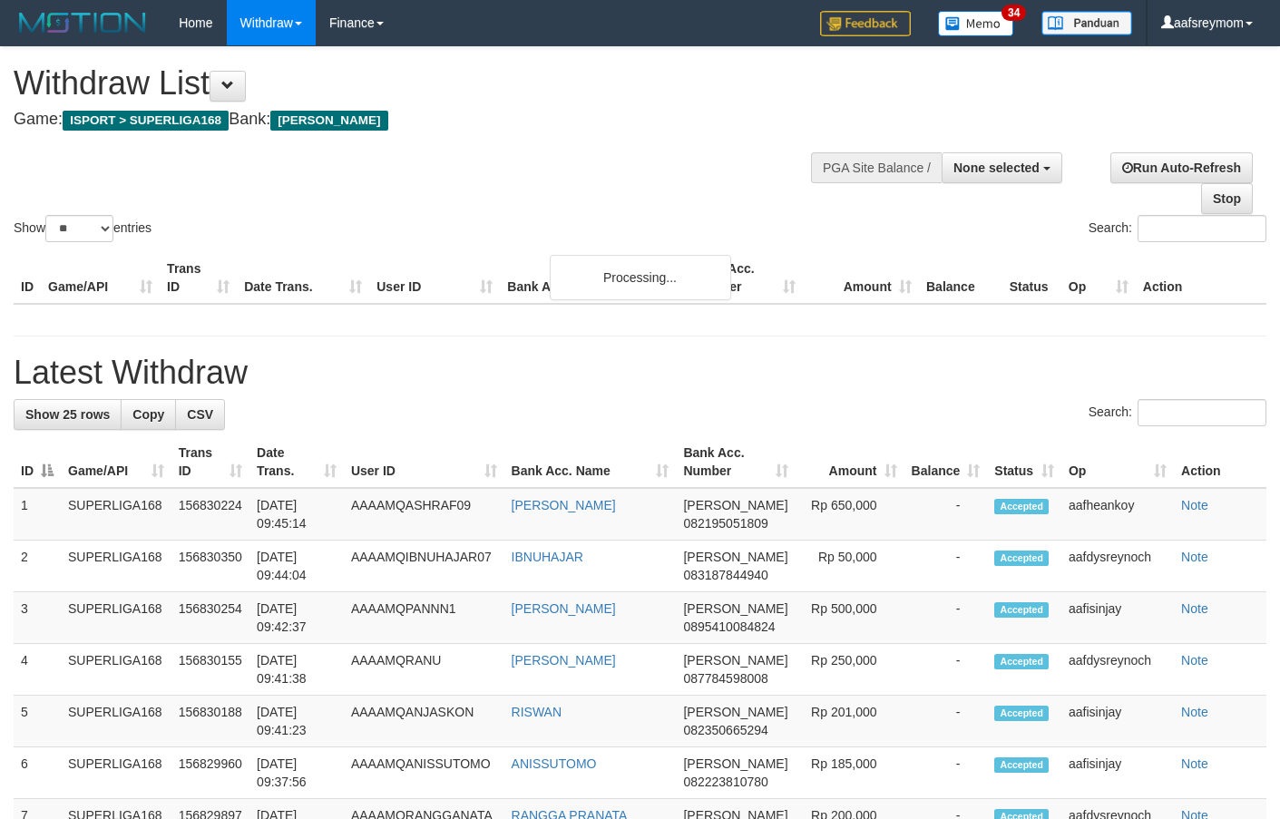 The image size is (1280, 819). I want to click on a: Run Auto-Refresh, so click(1181, 168).